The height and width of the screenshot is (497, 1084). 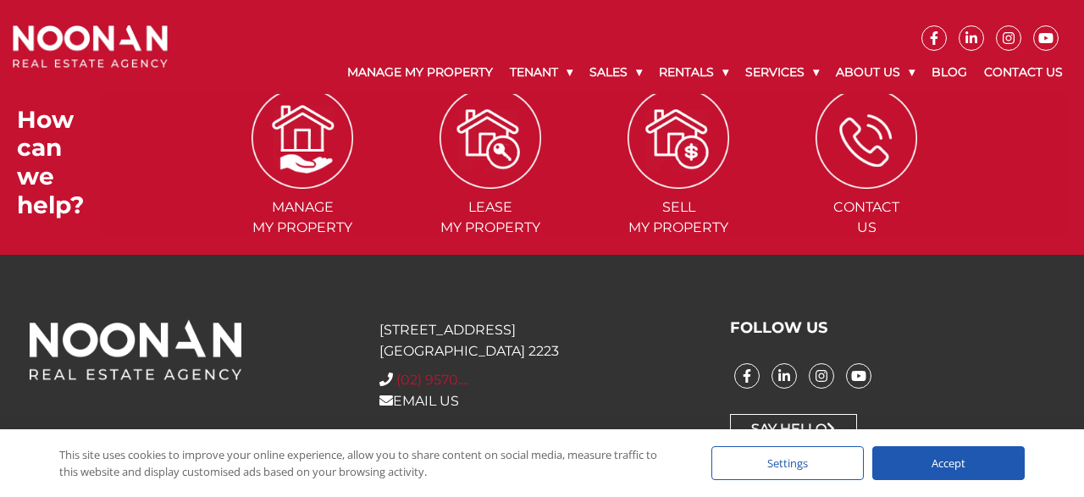 I want to click on a: Say Hello, so click(x=794, y=429).